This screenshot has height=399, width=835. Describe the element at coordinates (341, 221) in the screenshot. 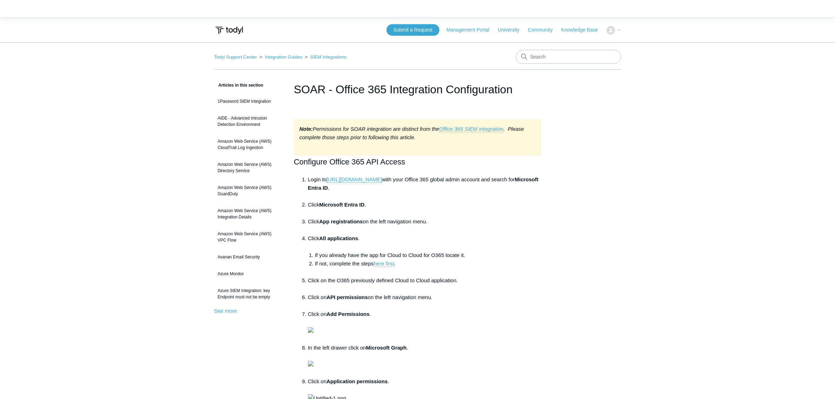

I see `strong: App registrations` at that location.